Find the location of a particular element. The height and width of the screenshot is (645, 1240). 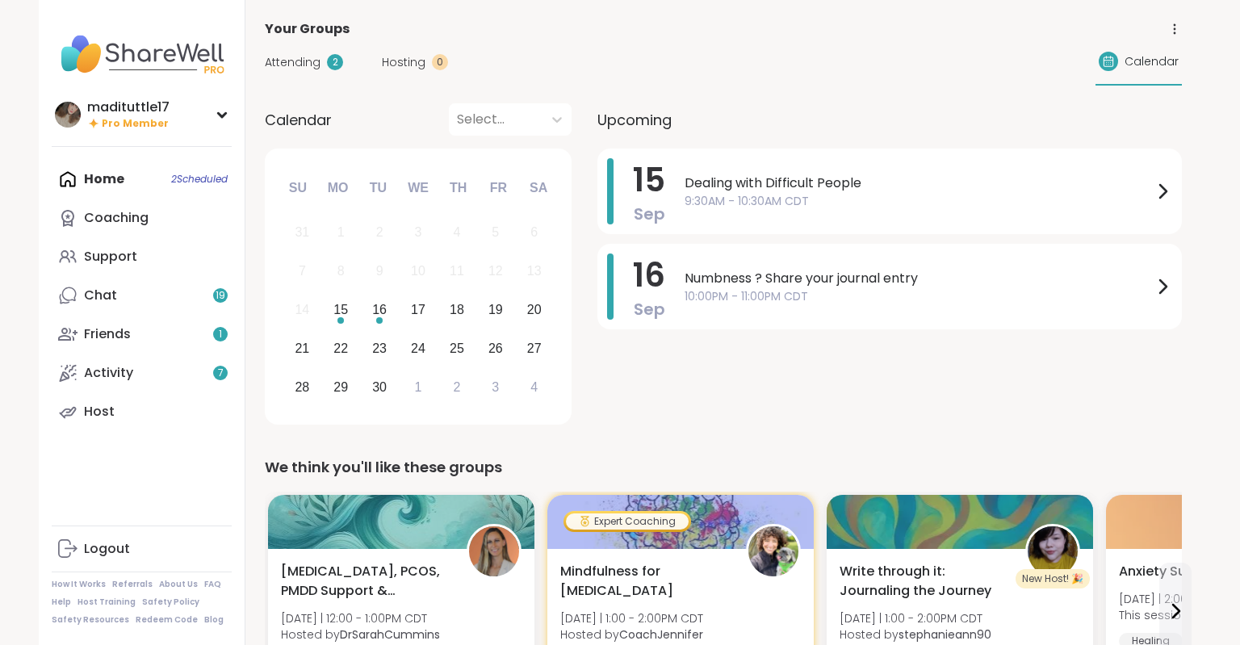

span: 9:30AM - 10:30AM CDT is located at coordinates (919, 201).